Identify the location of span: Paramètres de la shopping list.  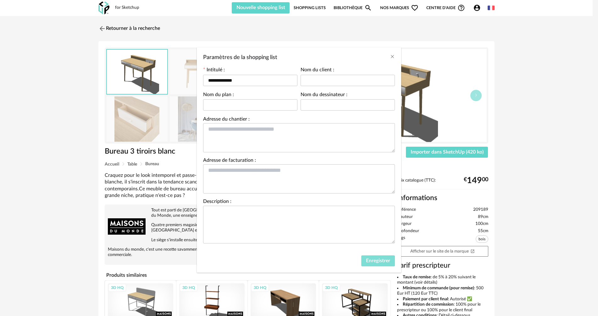
(240, 58).